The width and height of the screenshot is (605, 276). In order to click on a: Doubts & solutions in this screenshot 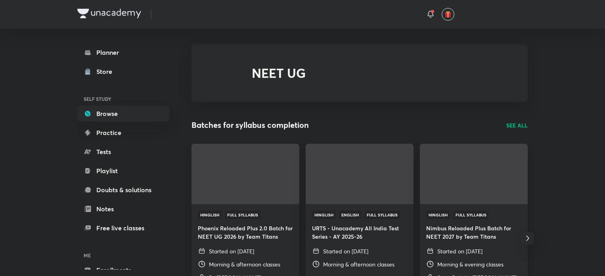, I will do `click(123, 189)`.